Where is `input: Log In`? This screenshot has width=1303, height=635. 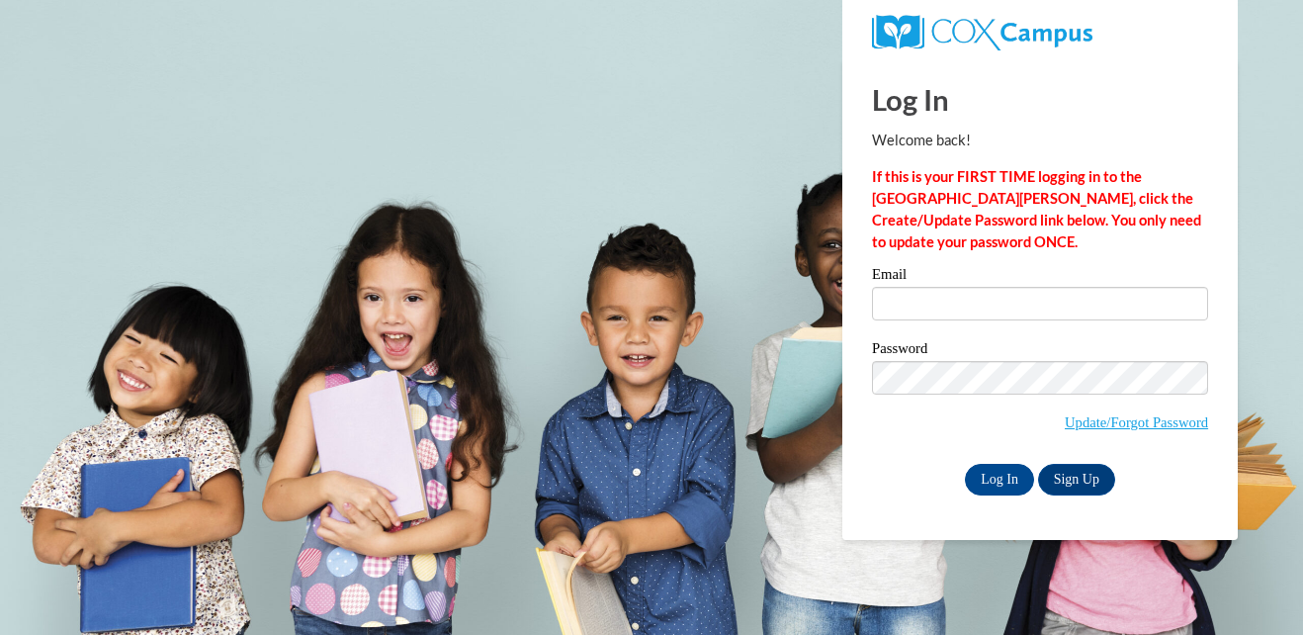 input: Log In is located at coordinates (1000, 480).